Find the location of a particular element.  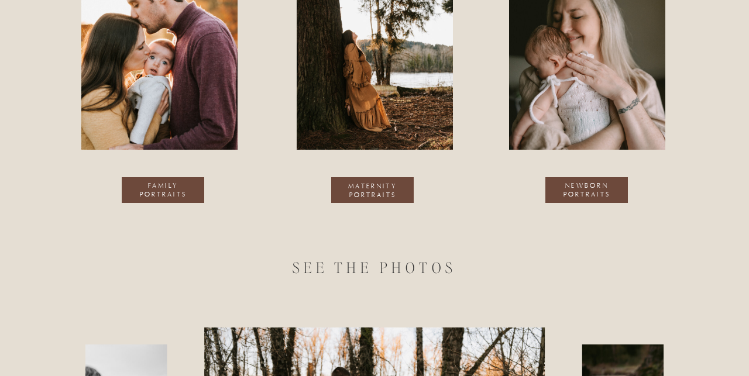

p: family portraits is located at coordinates (163, 191).